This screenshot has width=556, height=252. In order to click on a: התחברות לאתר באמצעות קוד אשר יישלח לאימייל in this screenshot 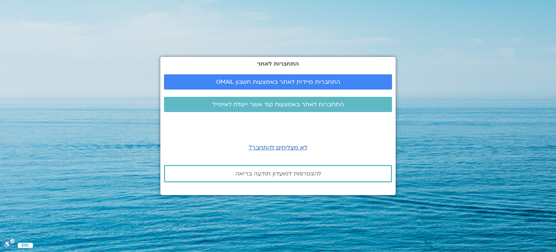, I will do `click(278, 104)`.